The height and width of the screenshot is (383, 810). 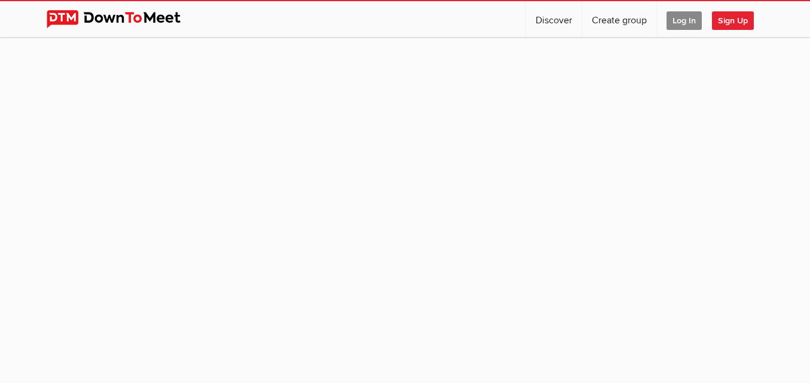 What do you see at coordinates (554, 19) in the screenshot?
I see `a: Discover` at bounding box center [554, 19].